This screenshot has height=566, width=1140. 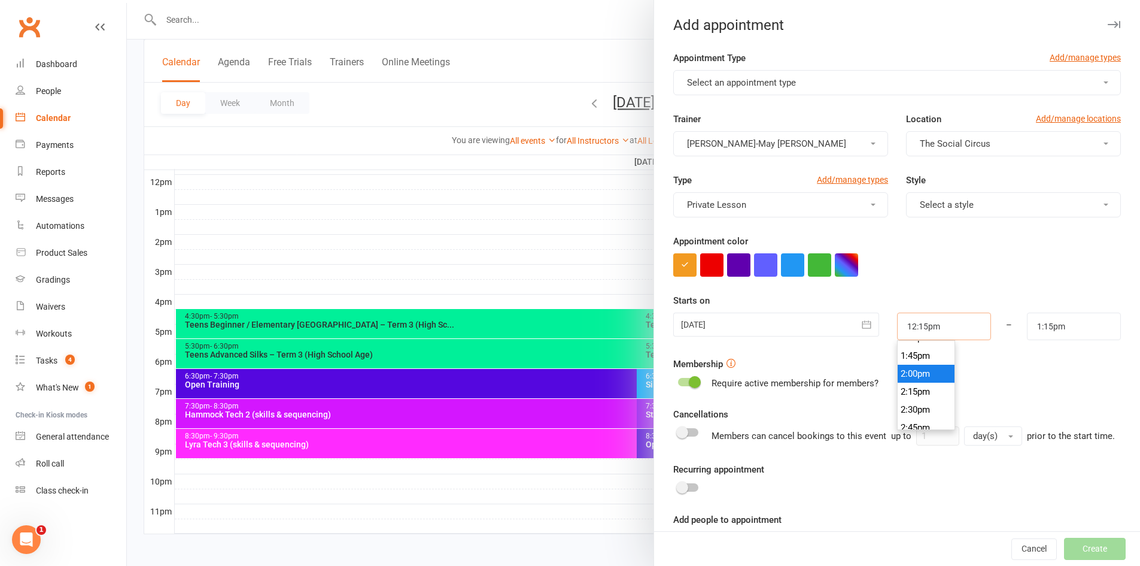 What do you see at coordinates (71, 463) in the screenshot?
I see `a: Roll call` at bounding box center [71, 463].